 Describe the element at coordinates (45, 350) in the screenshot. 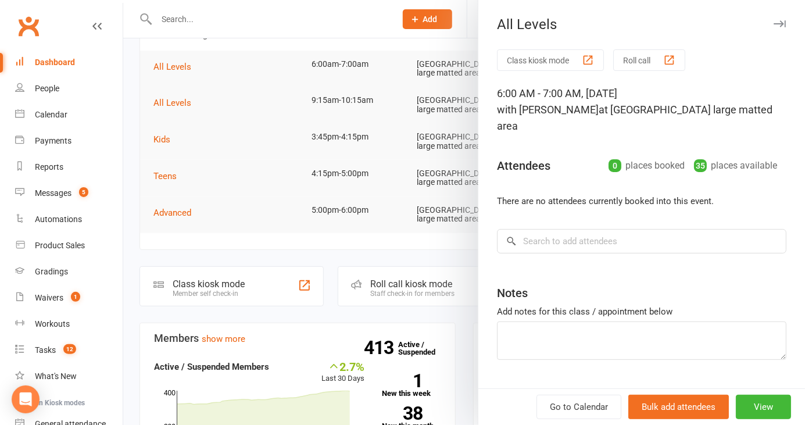

I see `div: Tasks` at that location.